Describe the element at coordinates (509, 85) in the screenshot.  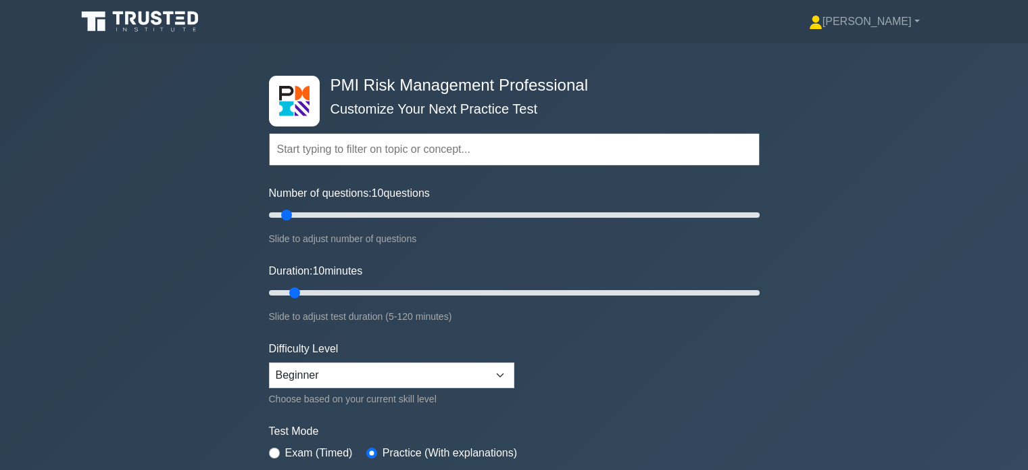
I see `h4: PMI Risk Management Professional` at that location.